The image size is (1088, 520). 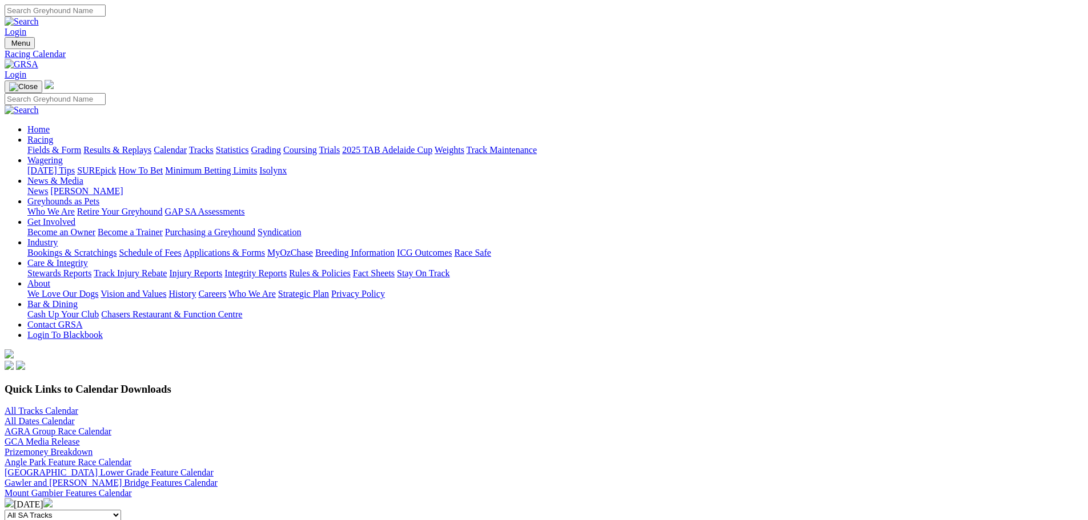 I want to click on a: Weights, so click(x=449, y=150).